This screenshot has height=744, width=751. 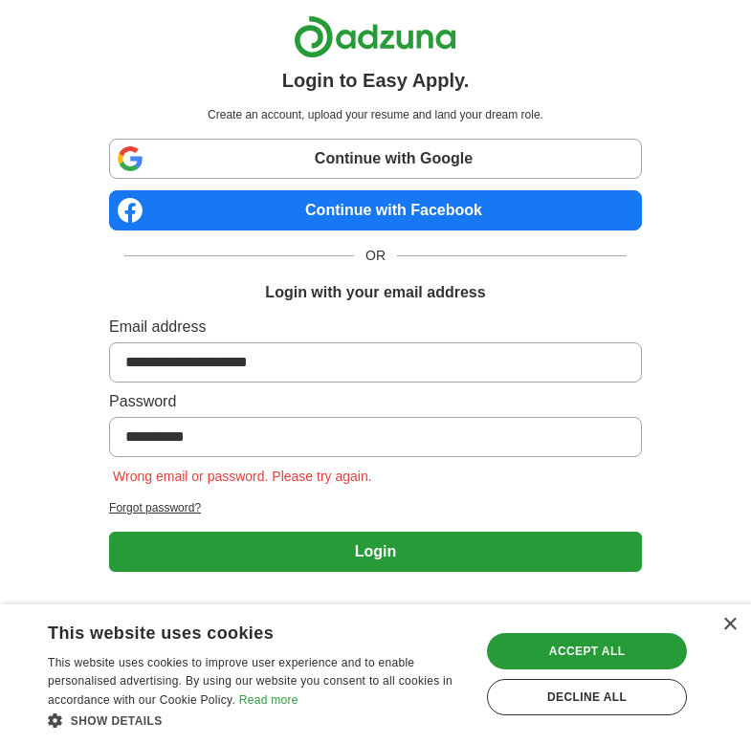 I want to click on div: Decline all, so click(x=586, y=697).